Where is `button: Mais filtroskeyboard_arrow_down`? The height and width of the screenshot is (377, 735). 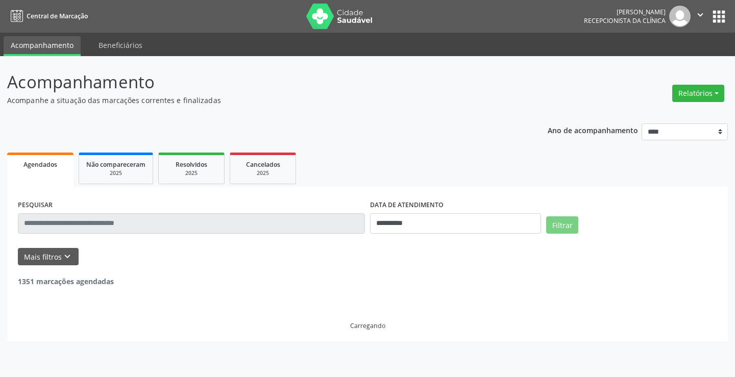
button: Mais filtroskeyboard_arrow_down is located at coordinates (48, 257).